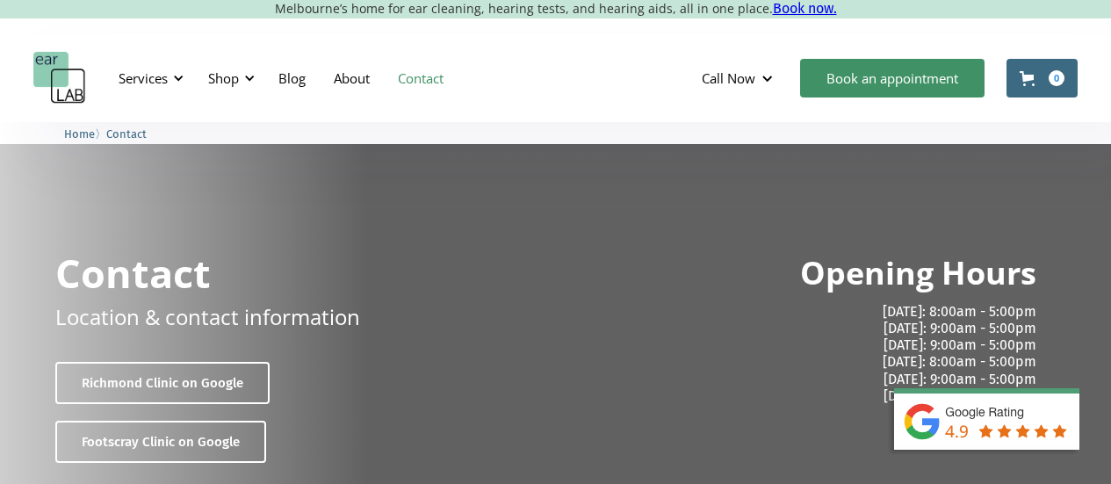  Describe the element at coordinates (1057, 78) in the screenshot. I see `div: 0` at that location.